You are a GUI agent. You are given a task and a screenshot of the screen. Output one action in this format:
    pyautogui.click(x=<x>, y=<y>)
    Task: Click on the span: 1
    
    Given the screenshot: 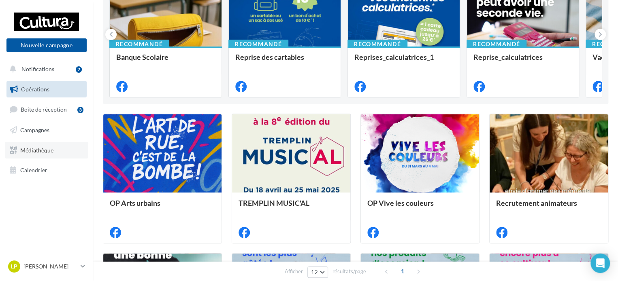 What is the action you would take?
    pyautogui.click(x=402, y=272)
    